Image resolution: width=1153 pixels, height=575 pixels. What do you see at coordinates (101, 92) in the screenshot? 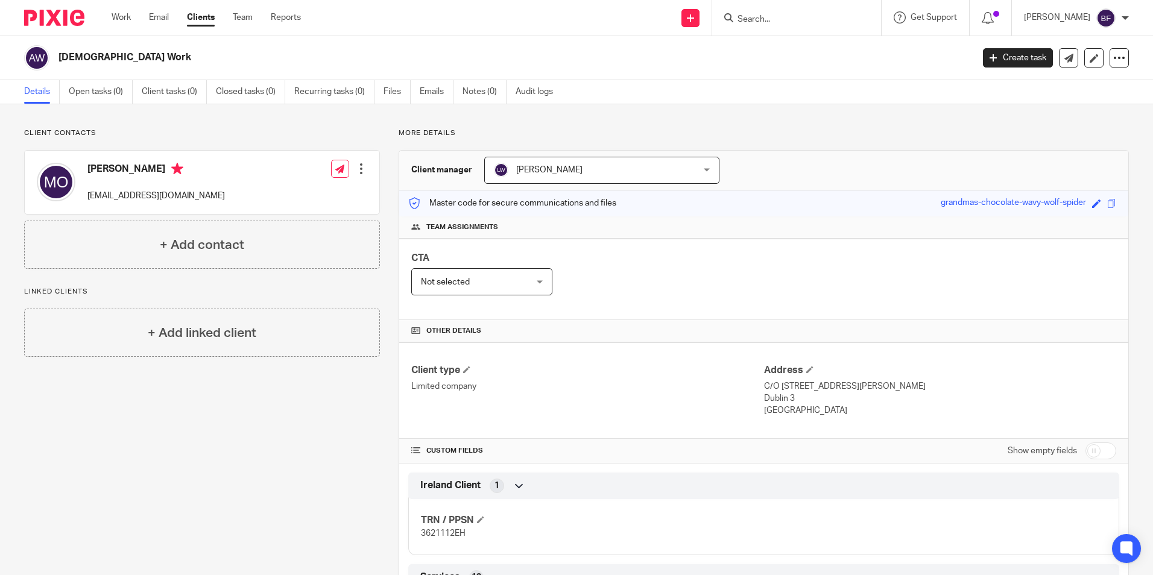
I see `a: Open tasks (0)` at bounding box center [101, 92].